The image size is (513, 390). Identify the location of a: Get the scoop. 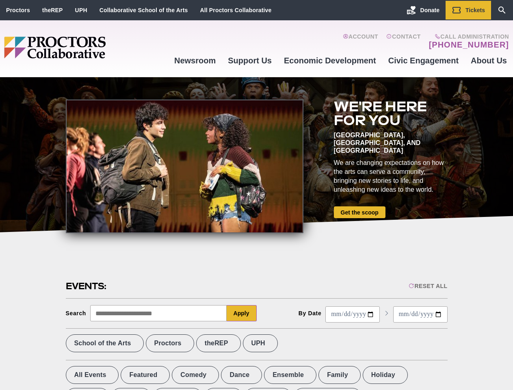
(359, 212).